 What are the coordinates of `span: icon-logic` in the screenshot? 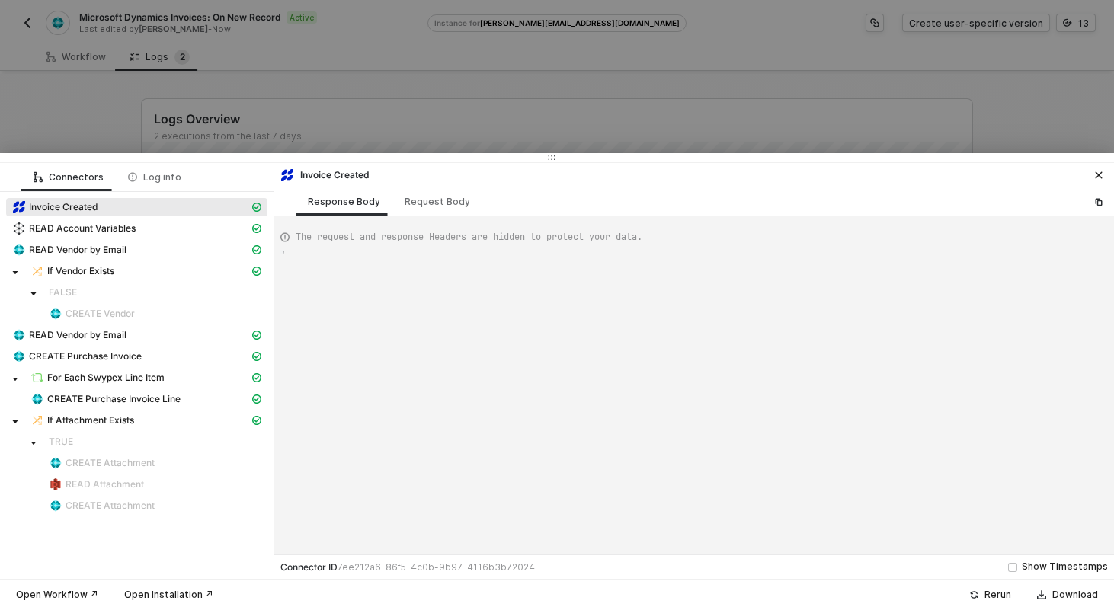 It's located at (38, 178).